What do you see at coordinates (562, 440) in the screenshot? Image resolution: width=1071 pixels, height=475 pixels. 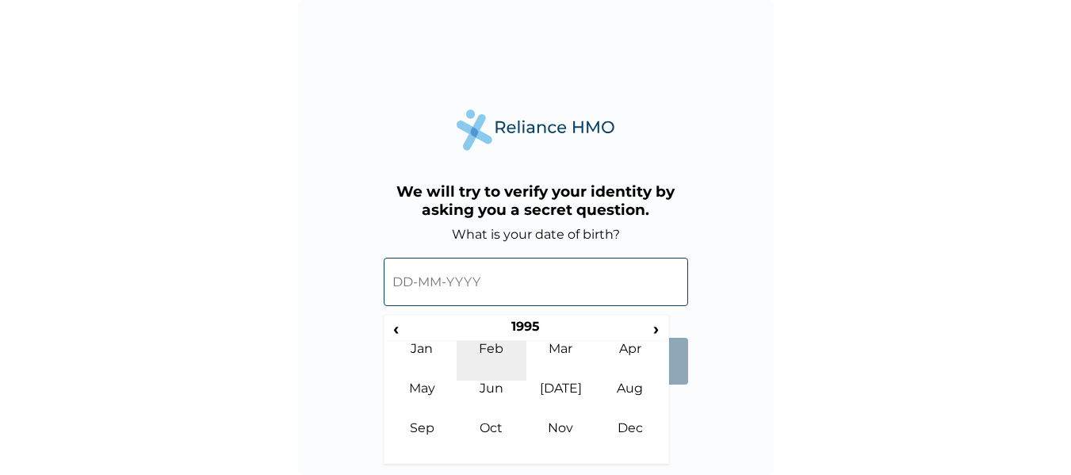 I see `td: Nov` at bounding box center [562, 440].